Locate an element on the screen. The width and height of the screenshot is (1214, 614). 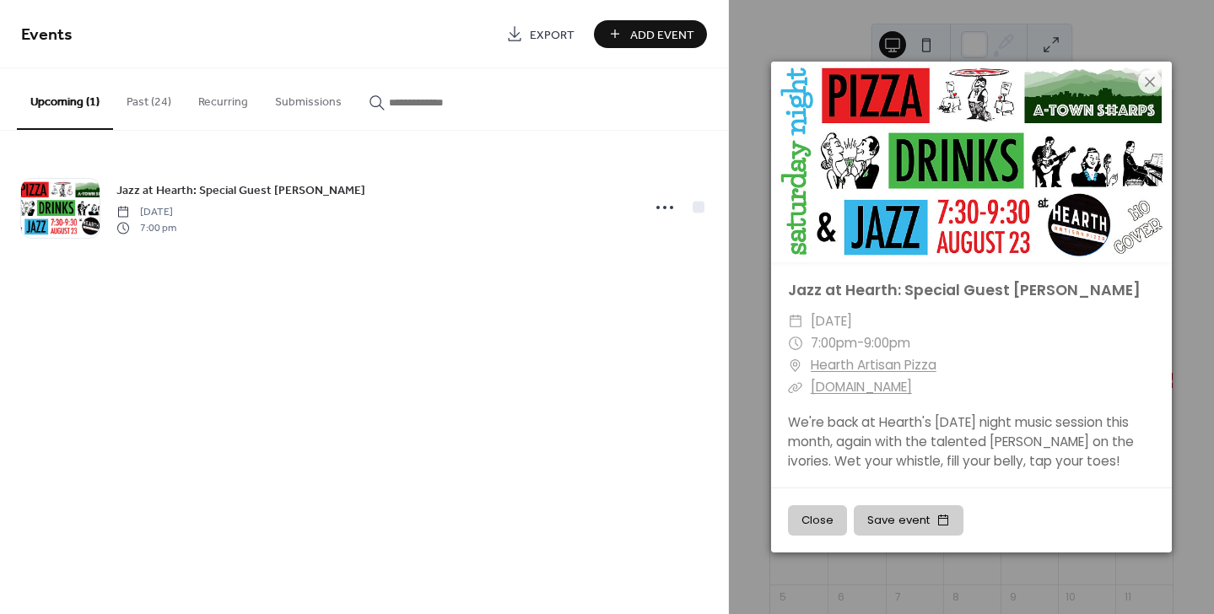
button: Close is located at coordinates (817, 520).